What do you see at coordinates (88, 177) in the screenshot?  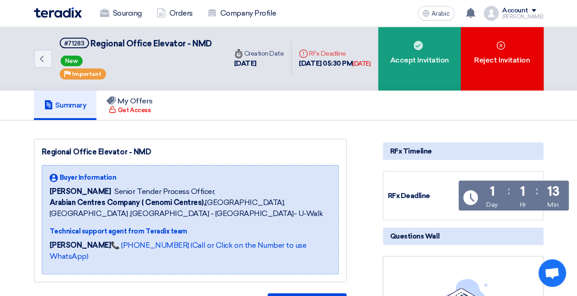 I see `span: Buyer Information` at bounding box center [88, 177].